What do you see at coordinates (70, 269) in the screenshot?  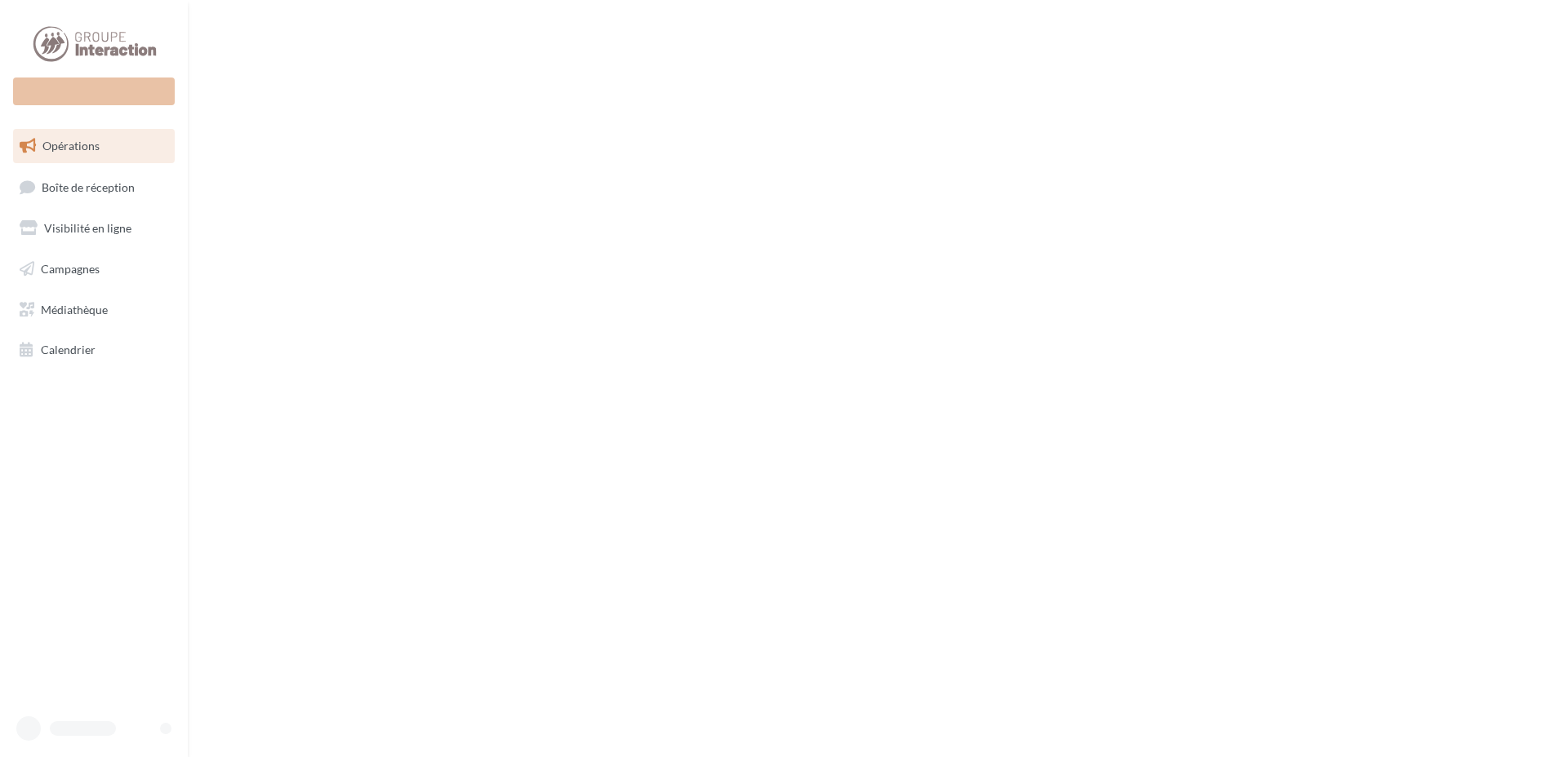 I see `span: Campagnes` at bounding box center [70, 269].